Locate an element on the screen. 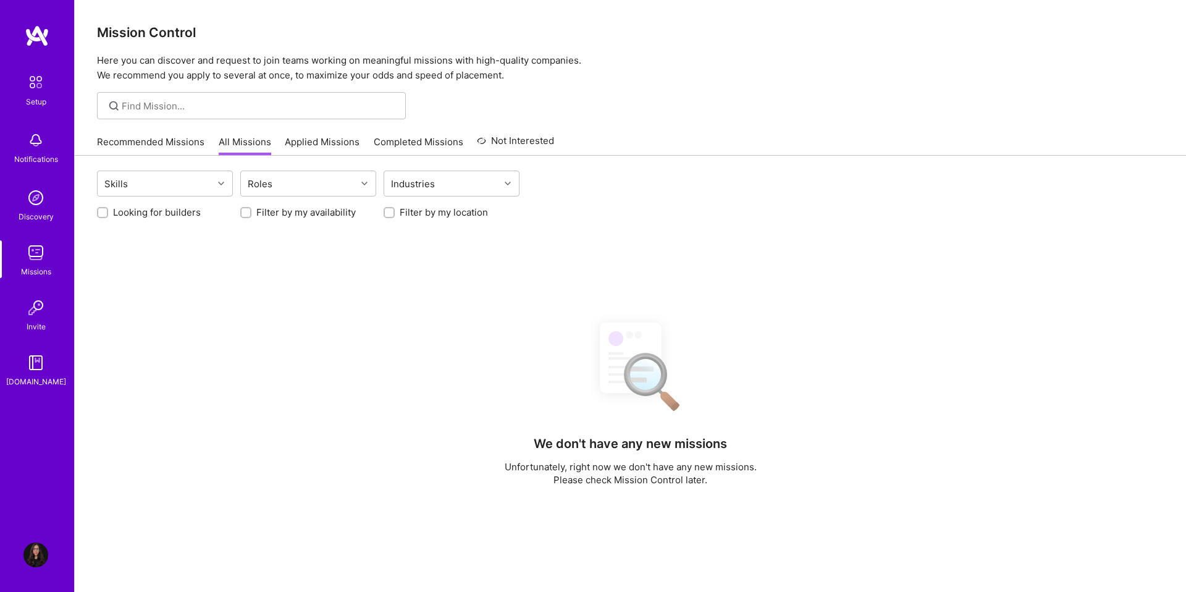  img: teamwork is located at coordinates (36, 253).